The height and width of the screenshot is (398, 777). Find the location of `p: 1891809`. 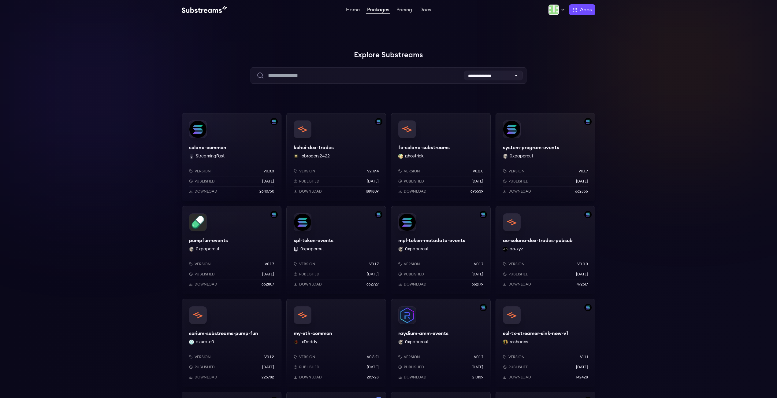

p: 1891809 is located at coordinates (372, 192).